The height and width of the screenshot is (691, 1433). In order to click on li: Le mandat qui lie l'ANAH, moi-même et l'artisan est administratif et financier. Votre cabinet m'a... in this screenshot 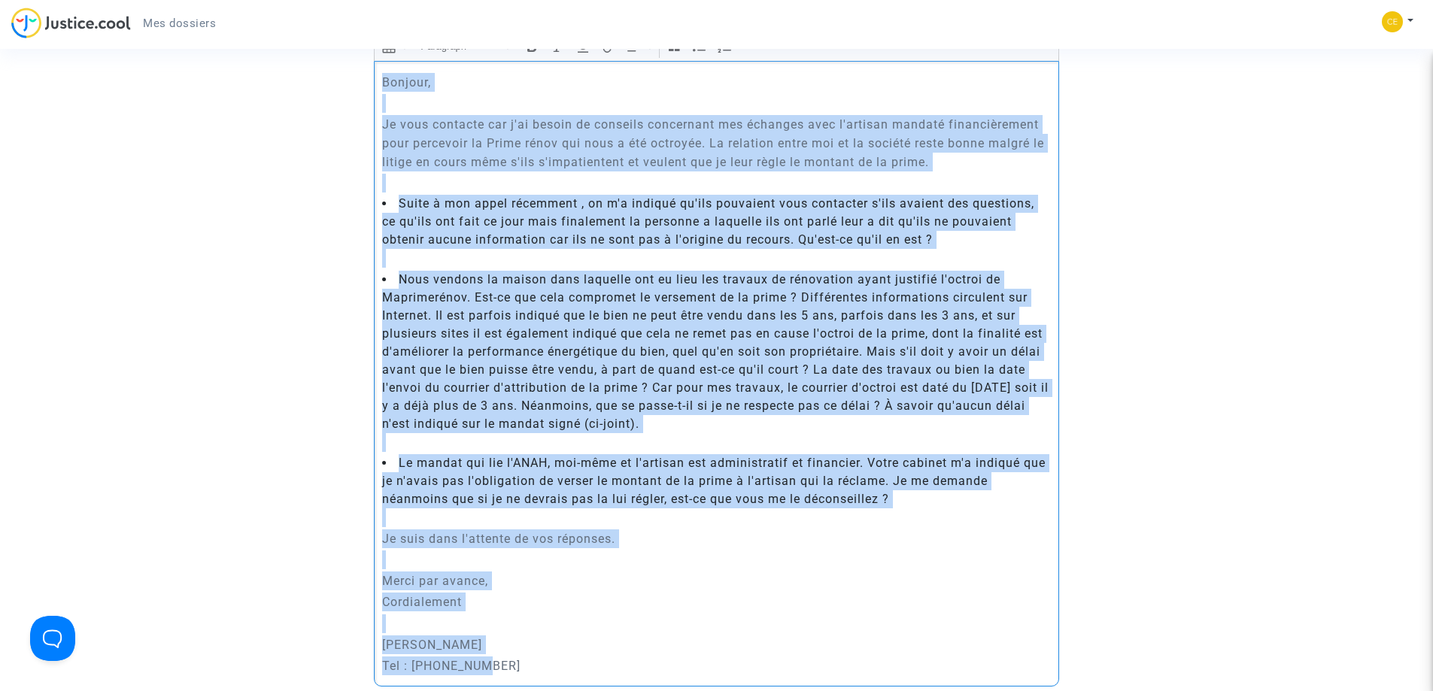, I will do `click(717, 482)`.